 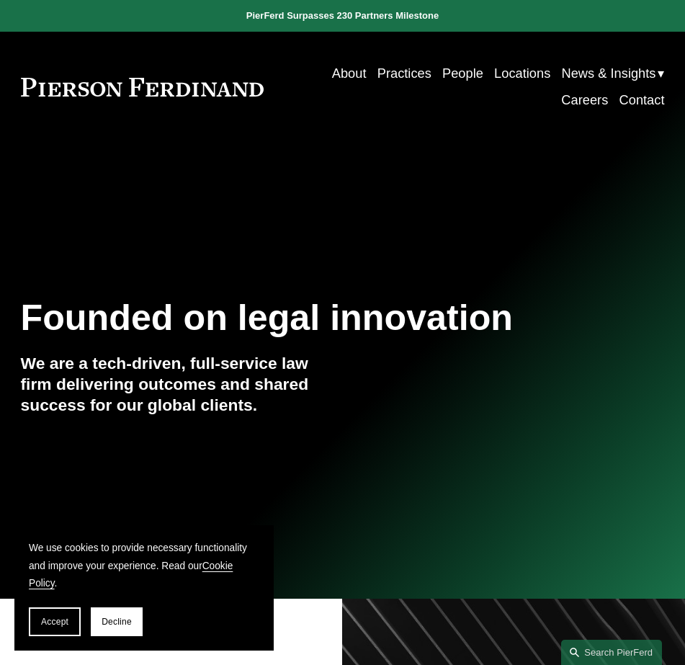 I want to click on span: News & Insights, so click(x=609, y=73).